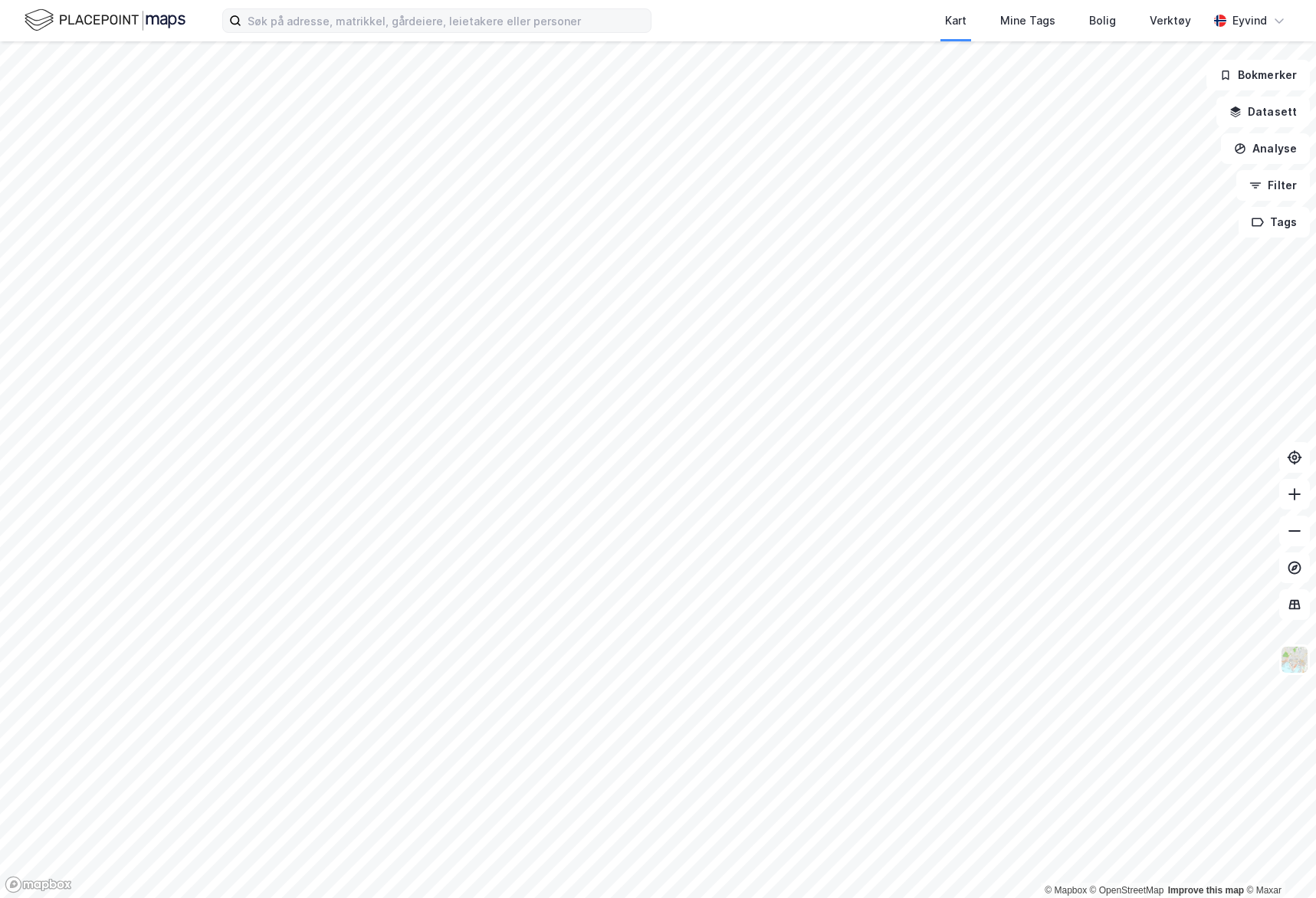 The height and width of the screenshot is (898, 1316). I want to click on a: Mapbox, so click(1065, 890).